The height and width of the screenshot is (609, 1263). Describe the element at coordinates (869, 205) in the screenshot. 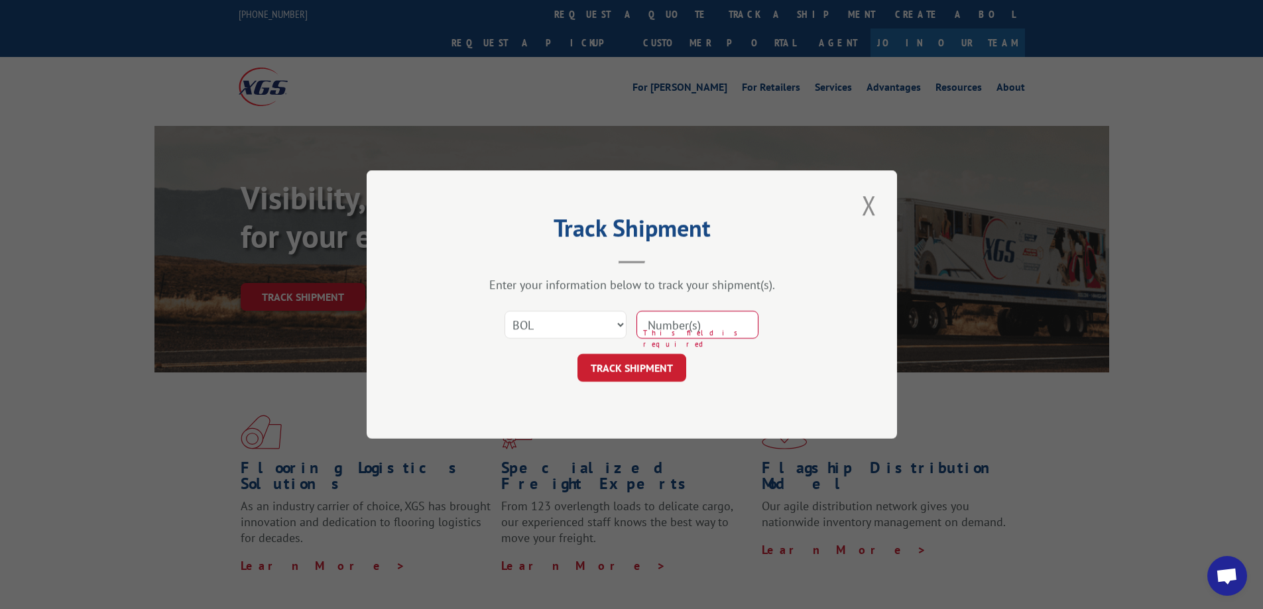

I see `button: Close modal` at that location.